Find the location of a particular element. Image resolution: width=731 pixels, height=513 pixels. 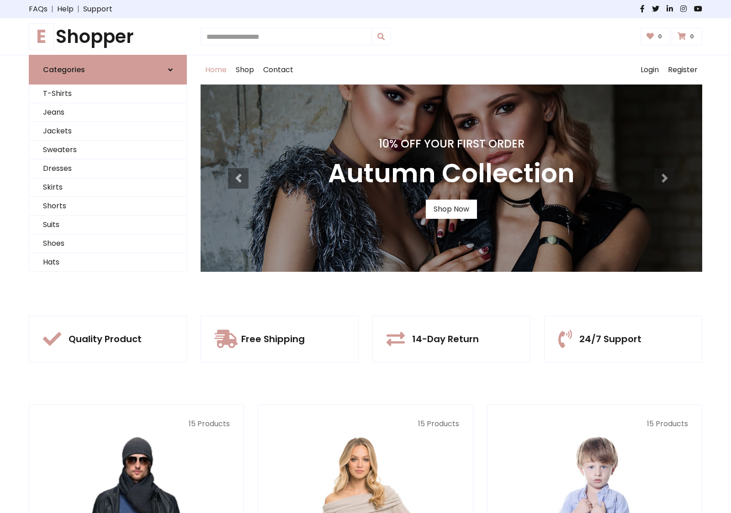

a: Skirts is located at coordinates (108, 187).